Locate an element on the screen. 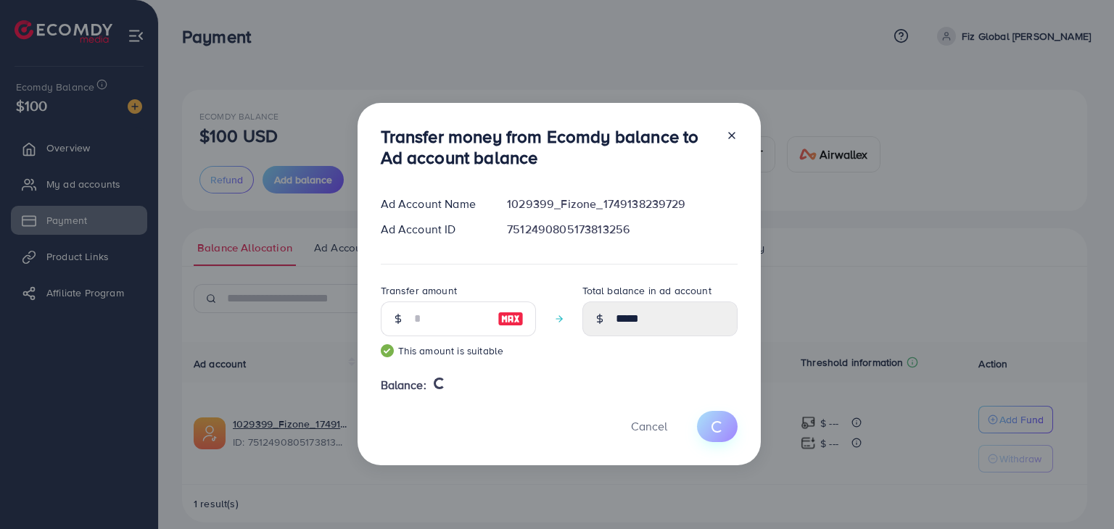 This screenshot has width=1114, height=529. label: Transfer amount is located at coordinates (418, 291).